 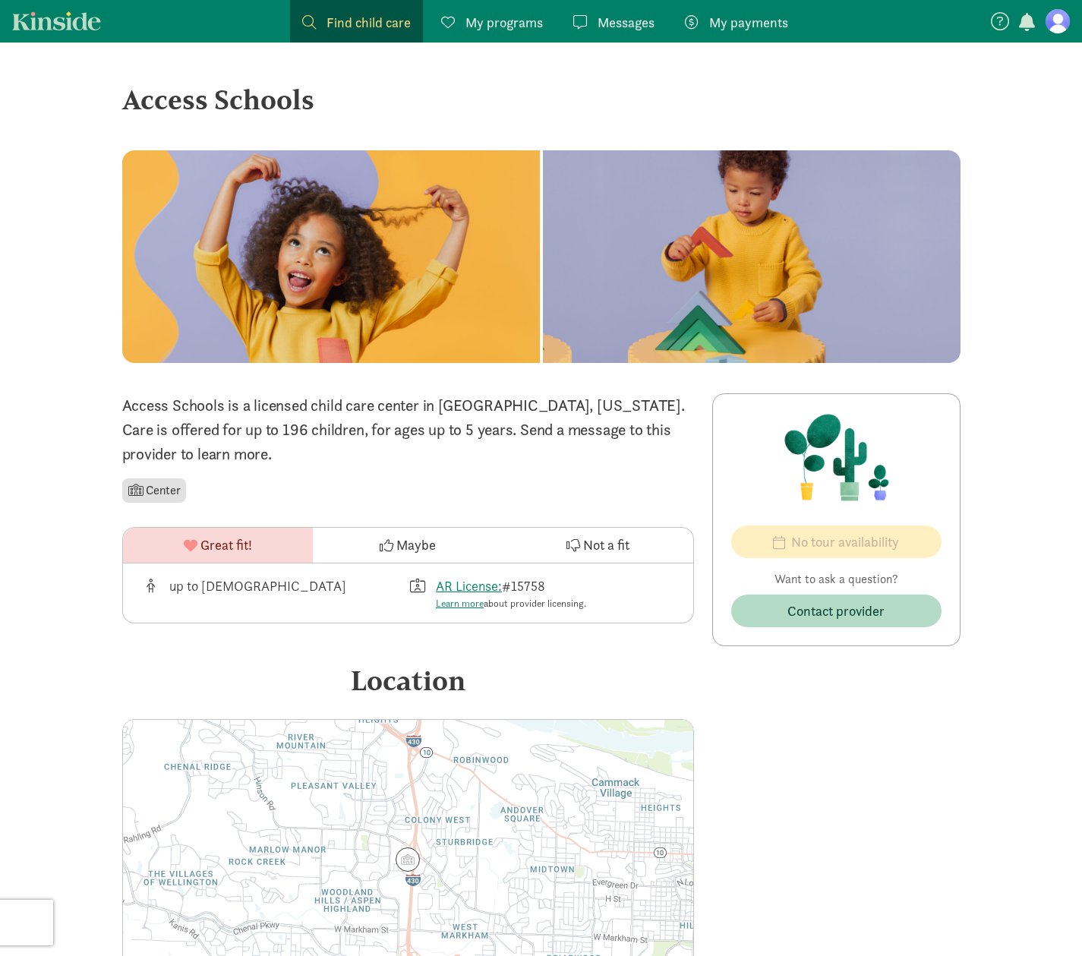 What do you see at coordinates (836, 541) in the screenshot?
I see `button: No tour availability` at bounding box center [836, 541].